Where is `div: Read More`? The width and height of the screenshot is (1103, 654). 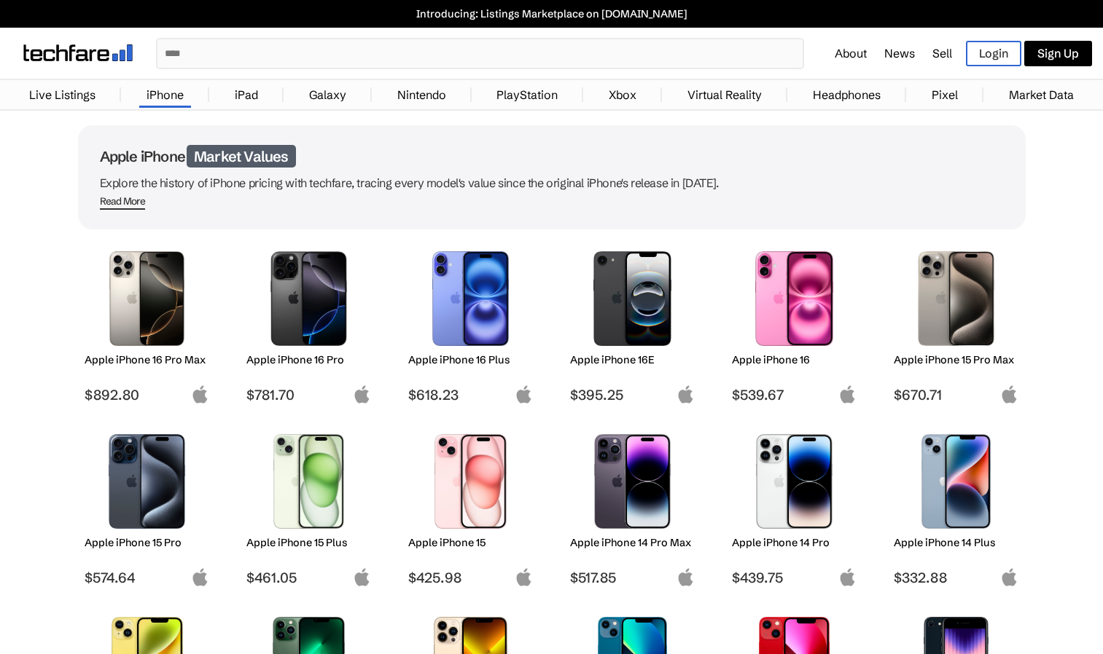 div: Read More is located at coordinates (122, 201).